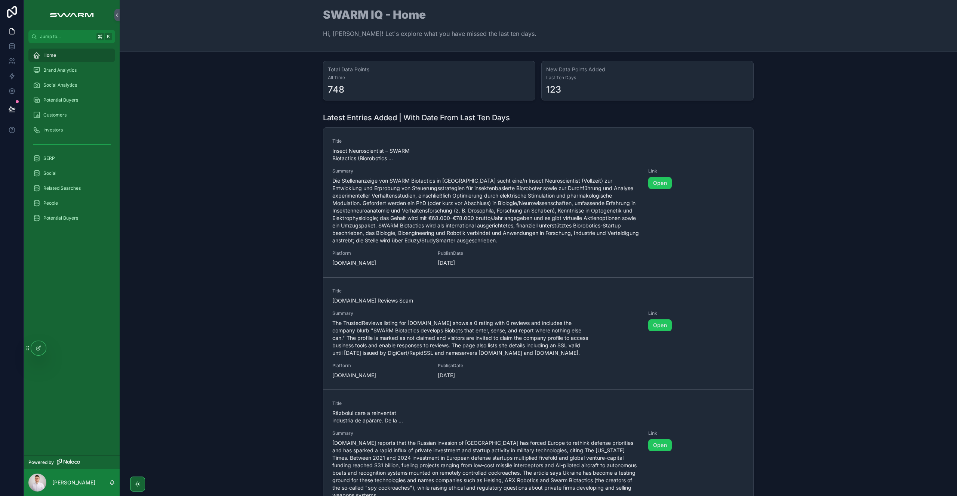  What do you see at coordinates (62, 188) in the screenshot?
I see `span: Related Searches` at bounding box center [62, 188].